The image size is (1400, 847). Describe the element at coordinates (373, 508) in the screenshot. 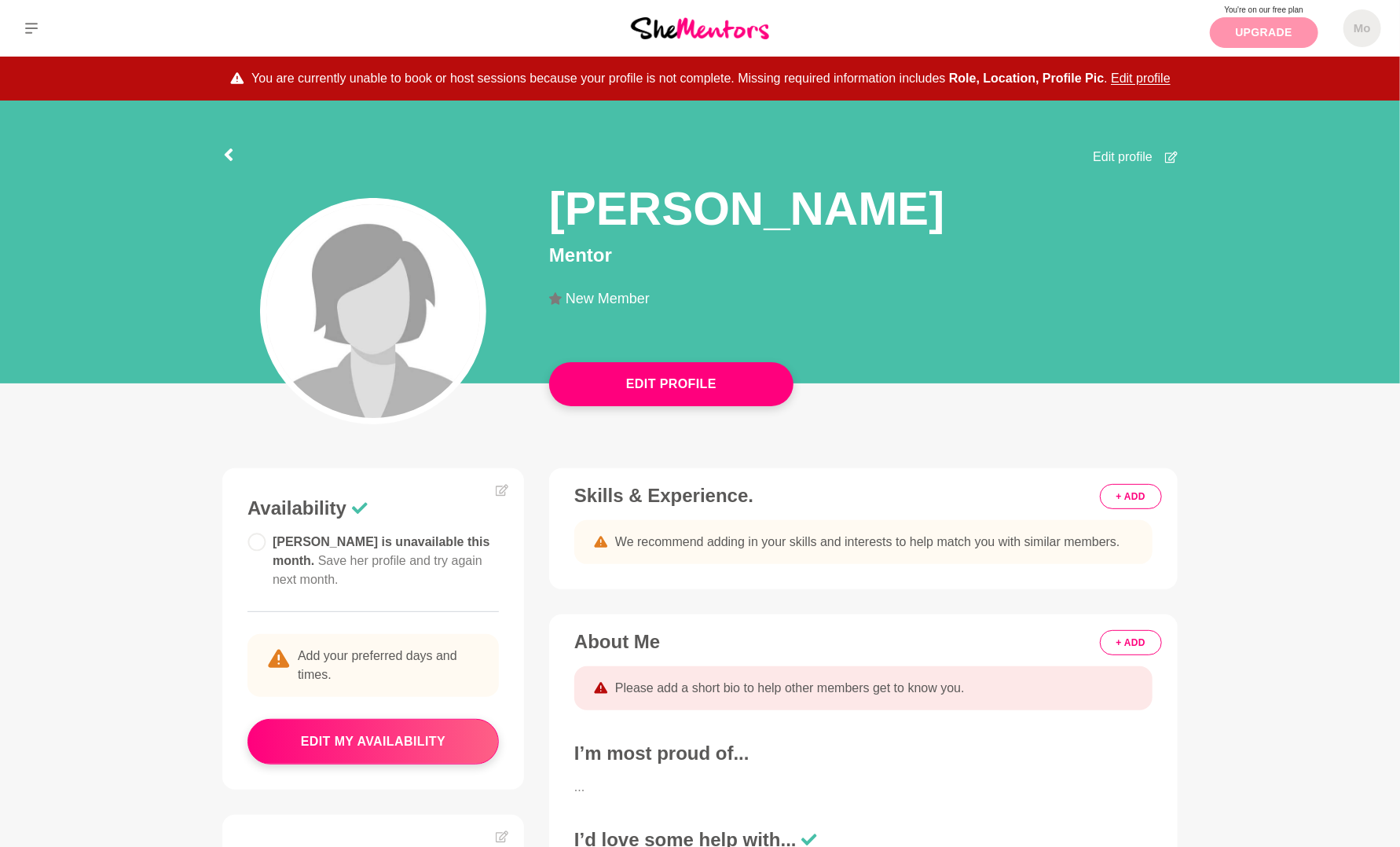

I see `h3: Availability` at that location.